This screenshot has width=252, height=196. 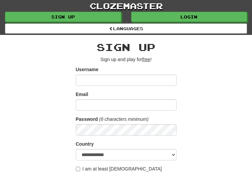 What do you see at coordinates (189, 17) in the screenshot?
I see `a: Login` at bounding box center [189, 17].